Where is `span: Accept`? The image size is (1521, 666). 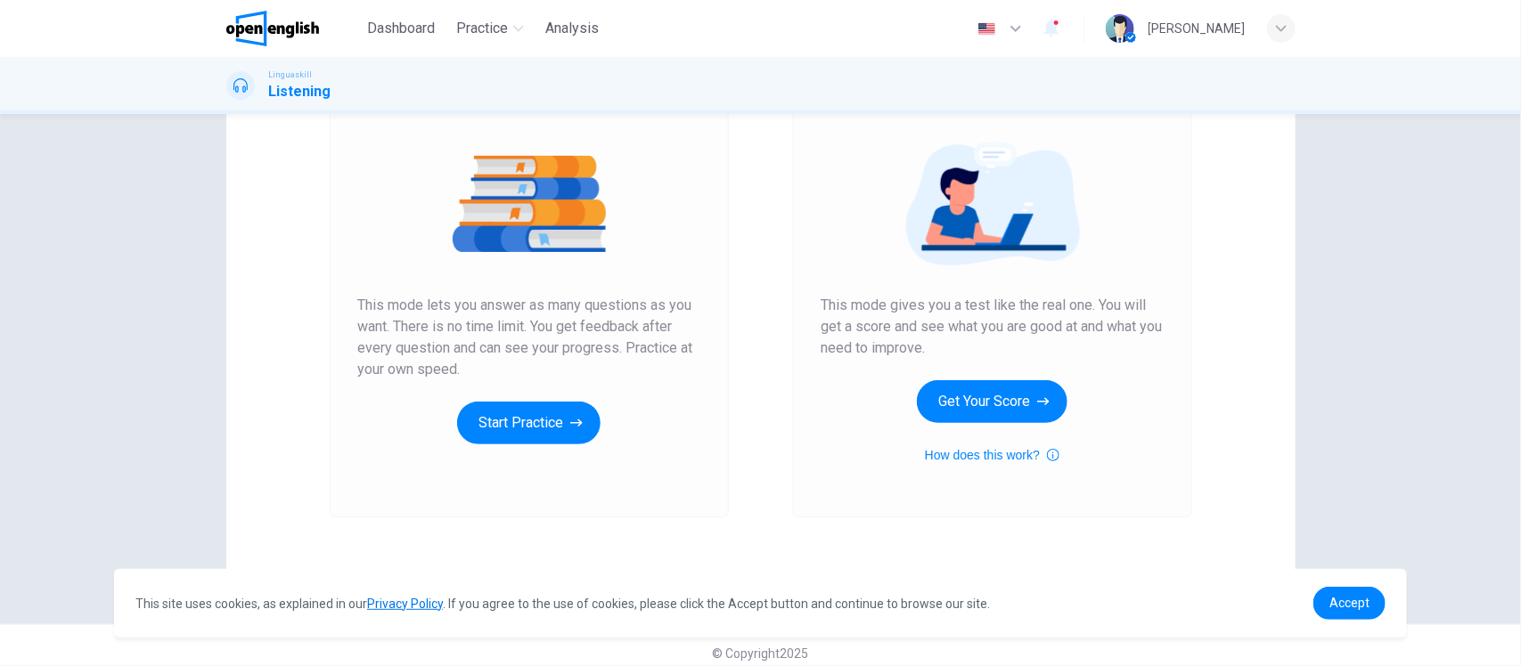
span: Accept is located at coordinates (1349, 603).